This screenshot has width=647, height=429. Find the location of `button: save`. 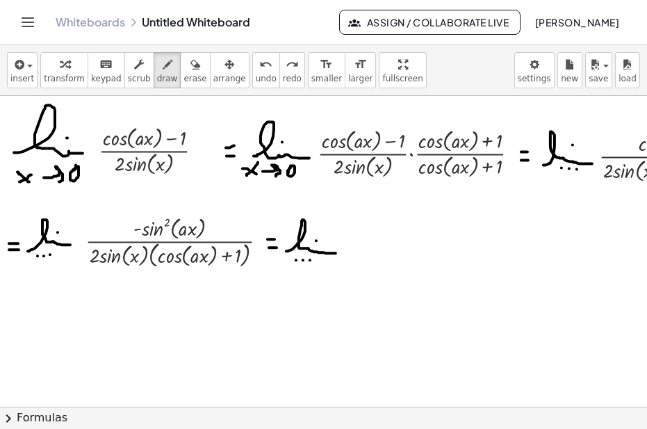

button: save is located at coordinates (598, 70).